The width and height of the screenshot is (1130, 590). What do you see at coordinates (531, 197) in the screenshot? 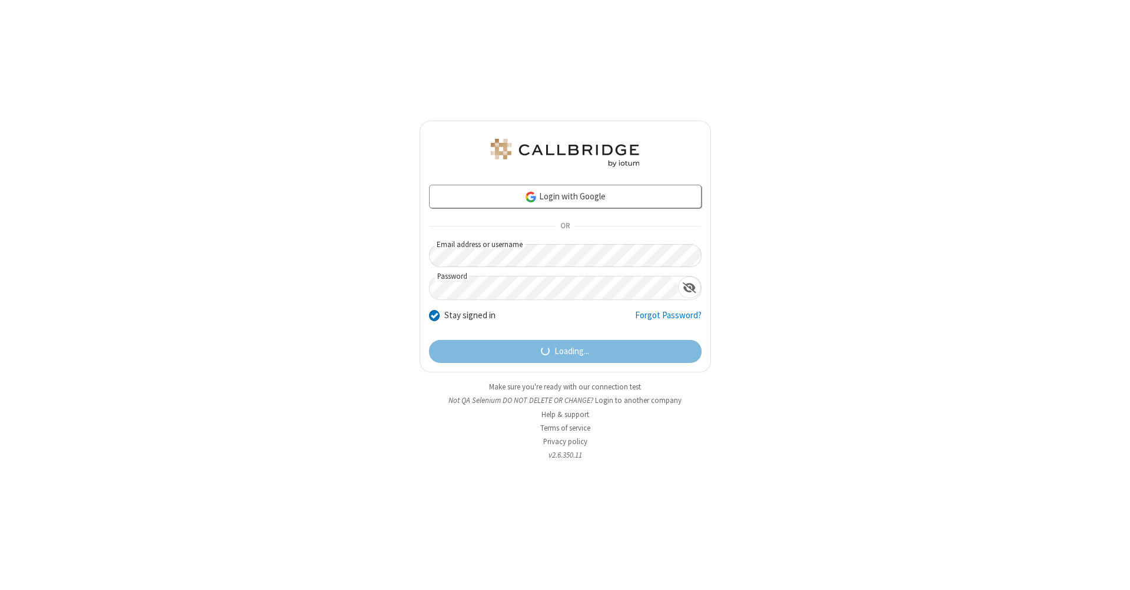
I see `img: google-icon.png` at bounding box center [531, 197].